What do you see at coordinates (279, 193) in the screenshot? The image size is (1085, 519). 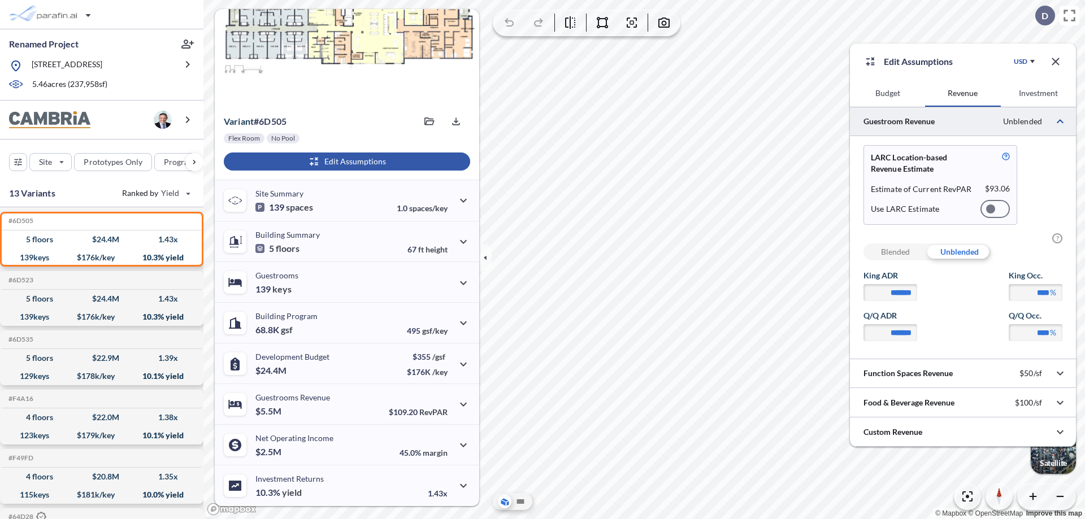 I see `p: Site Summary` at bounding box center [279, 193].